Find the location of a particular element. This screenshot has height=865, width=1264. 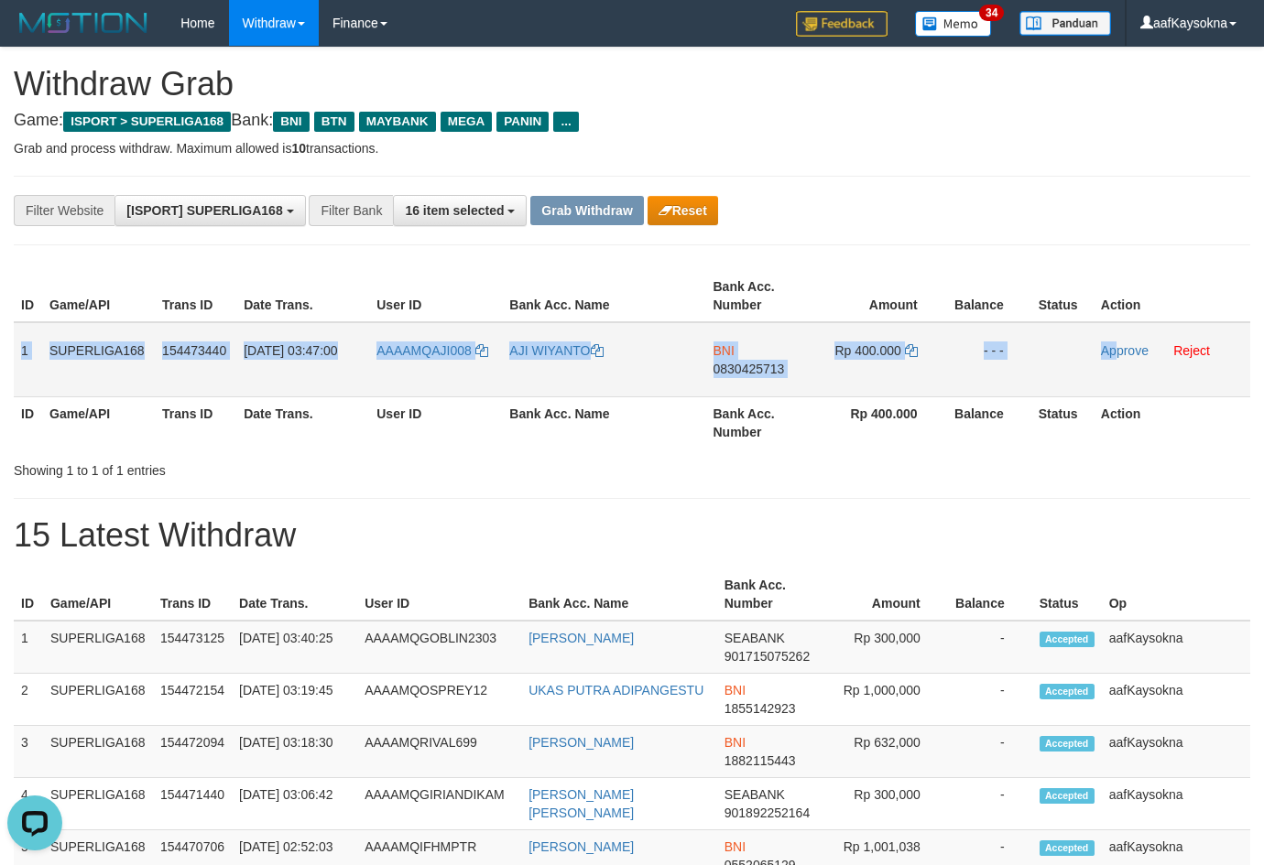

td: Rp 1,000,000 is located at coordinates (885, 700).